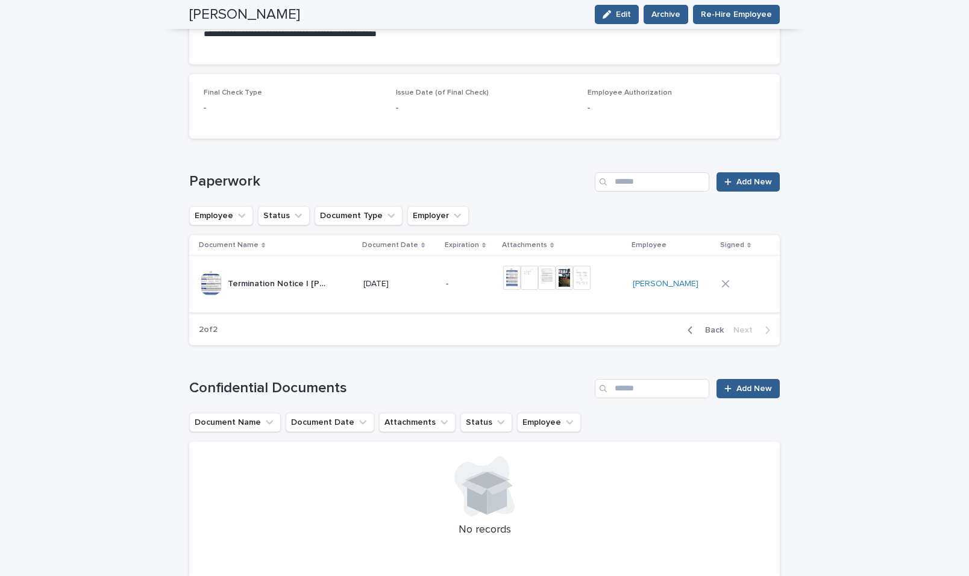  What do you see at coordinates (711, 330) in the screenshot?
I see `span: Back` at bounding box center [711, 330].